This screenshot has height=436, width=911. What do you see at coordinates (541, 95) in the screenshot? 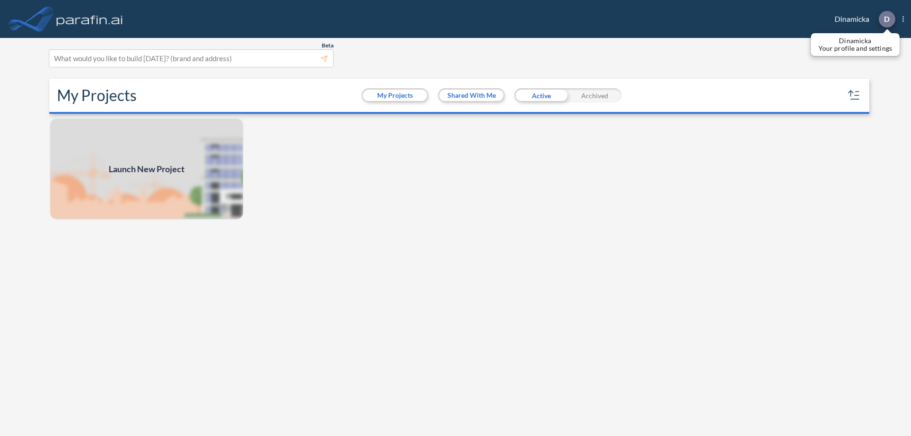
I see `div: Active` at bounding box center [541, 95].